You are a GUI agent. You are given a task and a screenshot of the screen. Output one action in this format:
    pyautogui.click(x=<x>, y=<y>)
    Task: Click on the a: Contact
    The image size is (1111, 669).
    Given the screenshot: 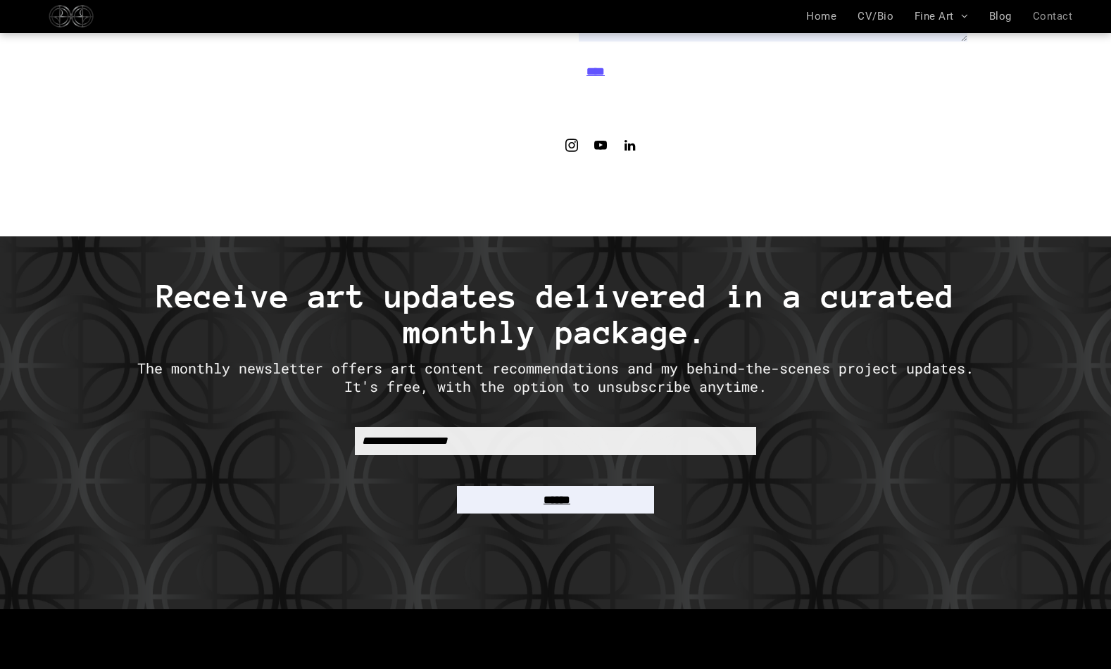 What is the action you would take?
    pyautogui.click(x=1052, y=16)
    